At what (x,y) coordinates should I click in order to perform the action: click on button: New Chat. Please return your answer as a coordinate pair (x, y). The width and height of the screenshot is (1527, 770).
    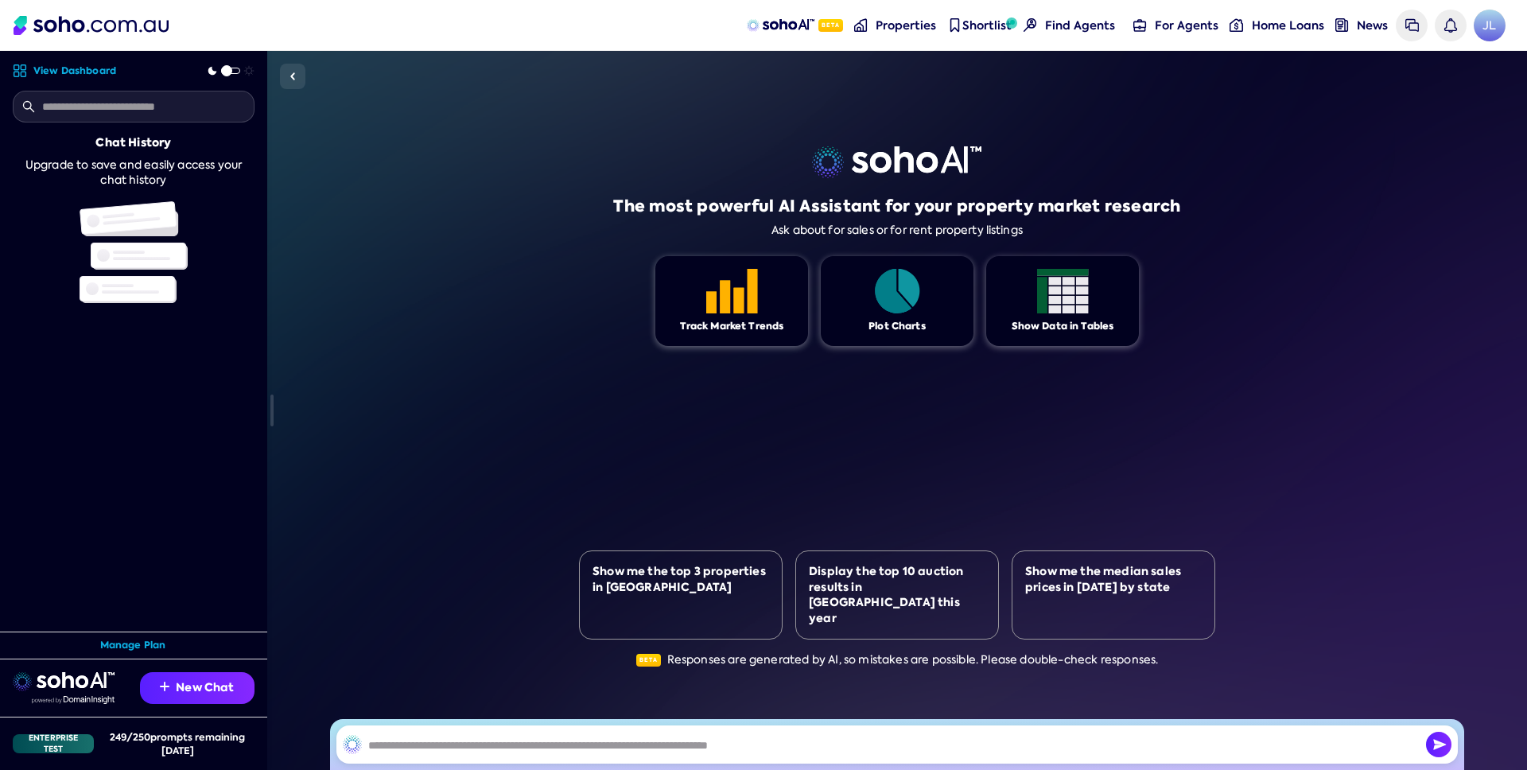
    Looking at the image, I should click on (197, 688).